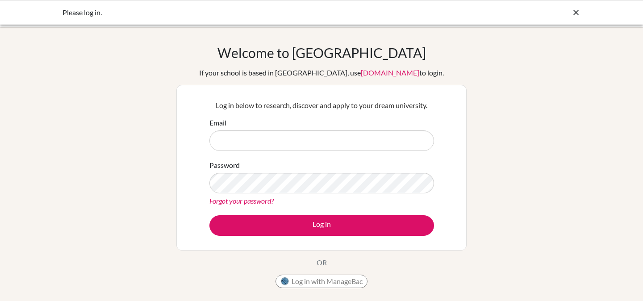 The width and height of the screenshot is (643, 301). What do you see at coordinates (322, 281) in the screenshot?
I see `button: Log in with ManageBac` at bounding box center [322, 281].